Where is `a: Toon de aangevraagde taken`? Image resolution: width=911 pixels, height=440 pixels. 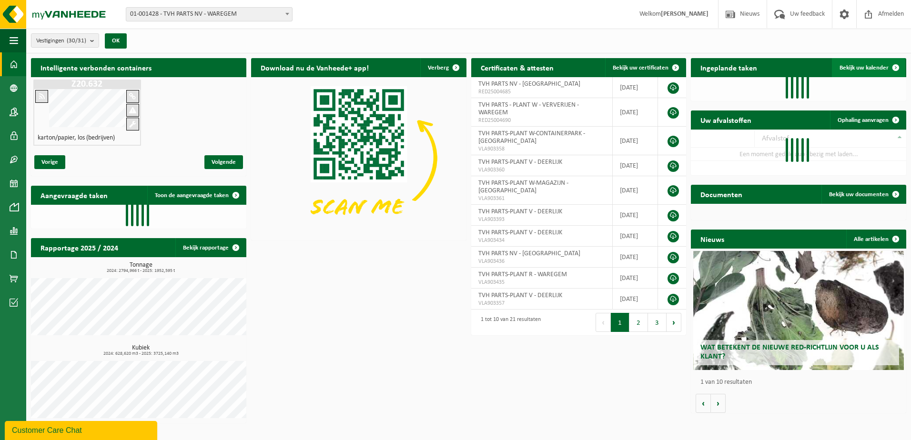
a: Toon de aangevraagde taken is located at coordinates (196, 195).